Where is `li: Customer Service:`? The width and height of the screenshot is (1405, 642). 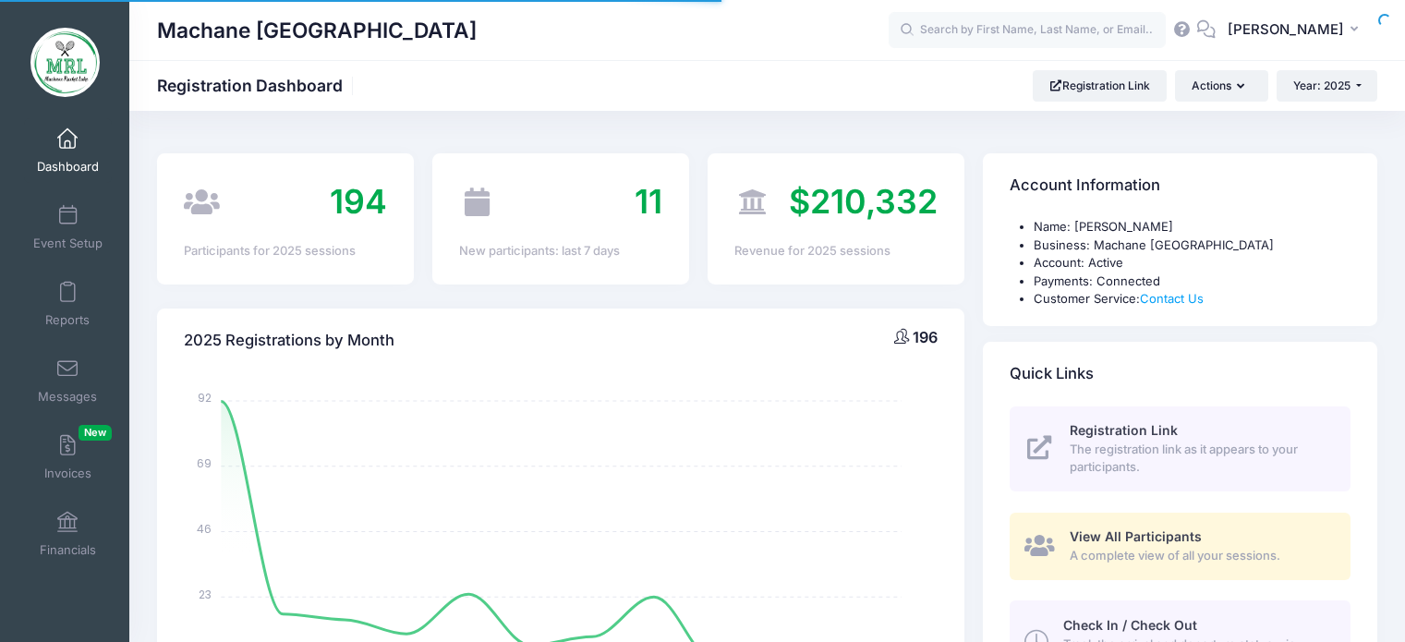 li: Customer Service: is located at coordinates (1192, 299).